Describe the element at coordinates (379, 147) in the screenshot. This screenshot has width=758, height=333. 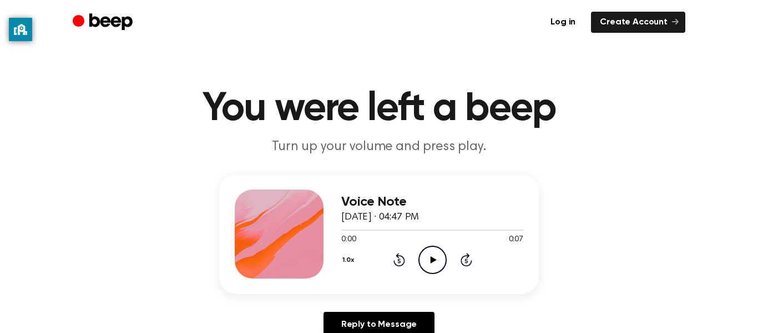
I see `p: Turn up your volume and press play.` at that location.